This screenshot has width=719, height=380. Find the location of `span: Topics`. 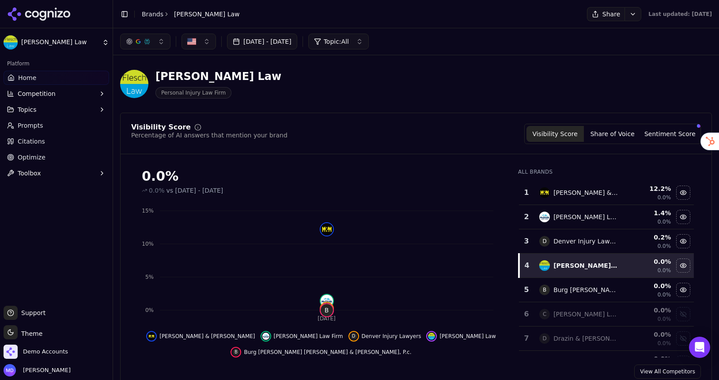

span: Topics is located at coordinates (27, 110).